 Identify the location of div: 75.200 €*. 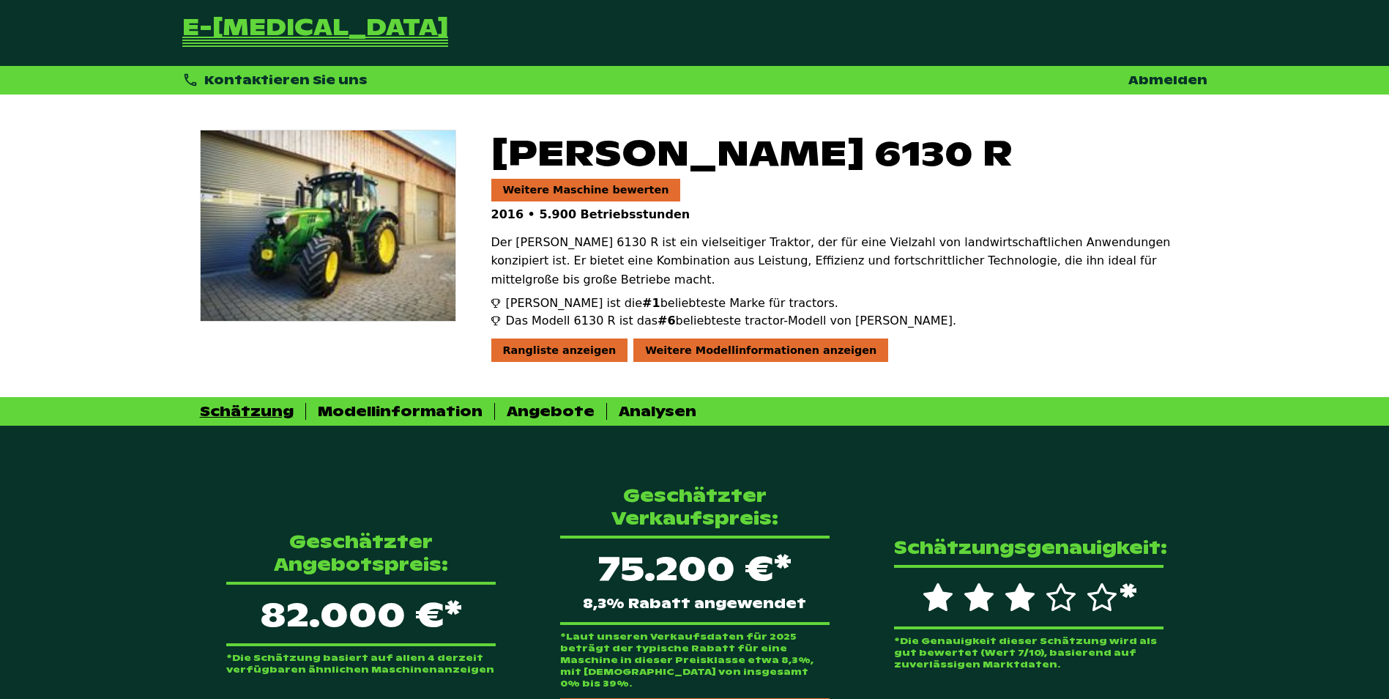
(695, 580).